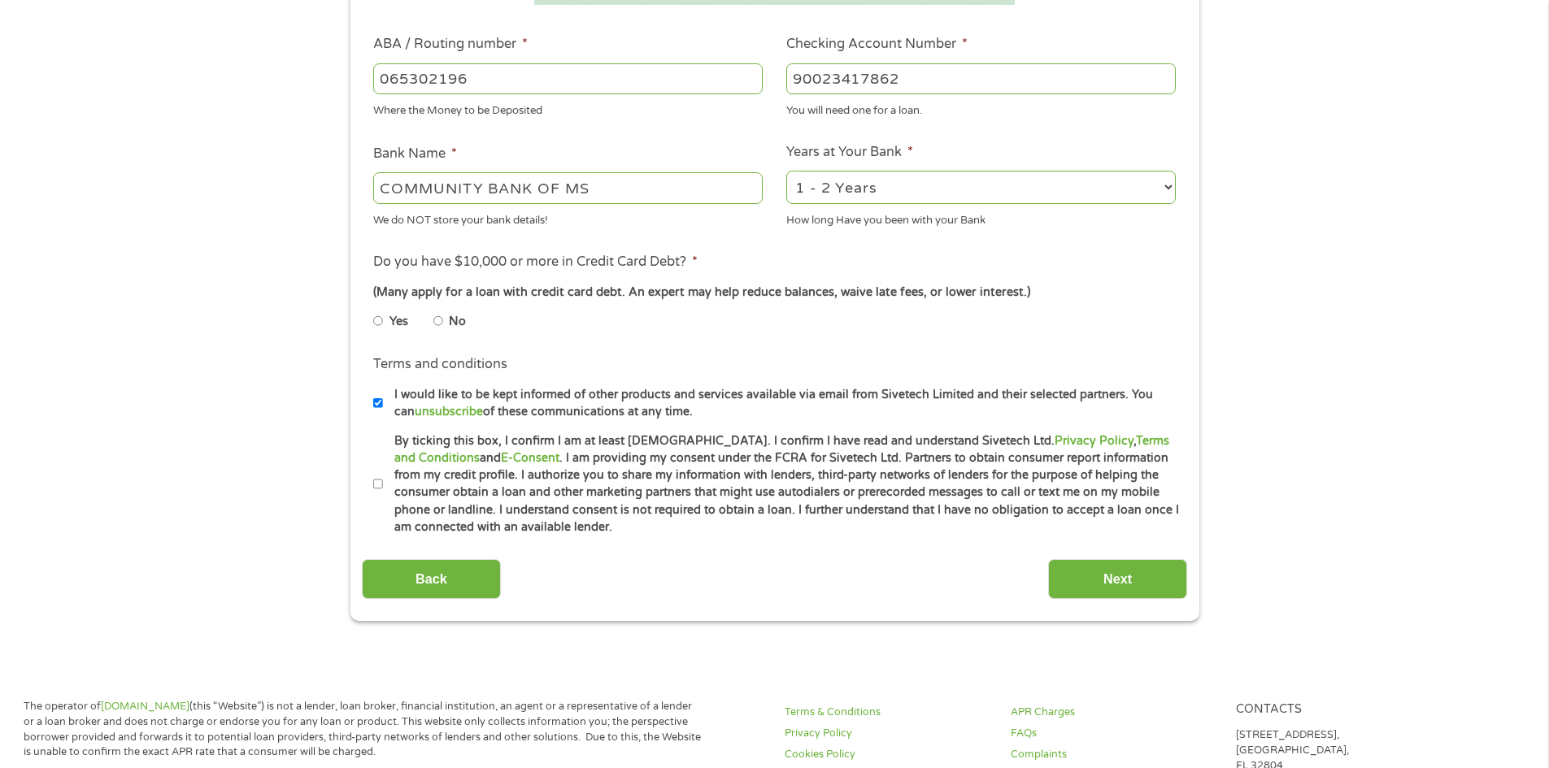  I want to click on div: We do NOT store your bank details!, so click(567, 217).